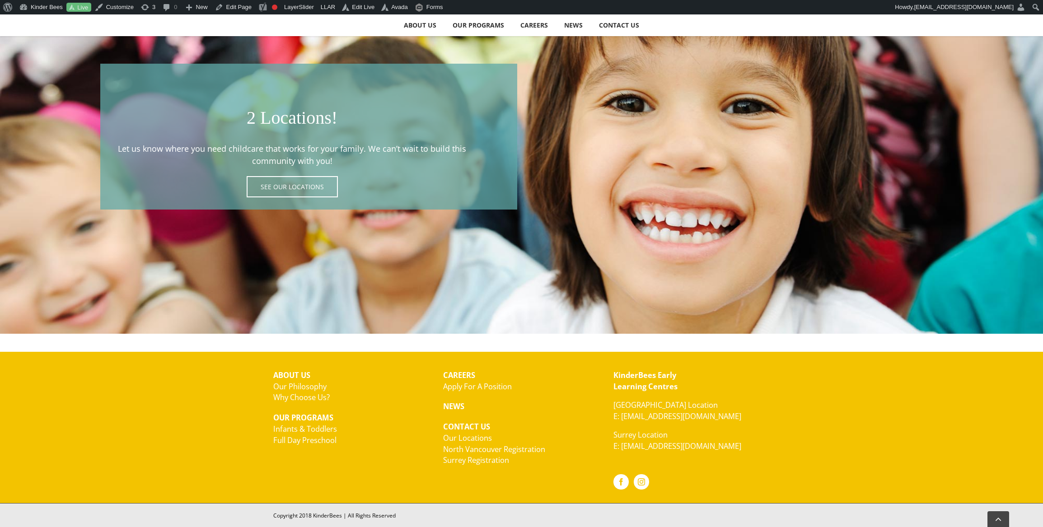 The width and height of the screenshot is (1043, 527). I want to click on a: Why Choose Us?, so click(301, 397).